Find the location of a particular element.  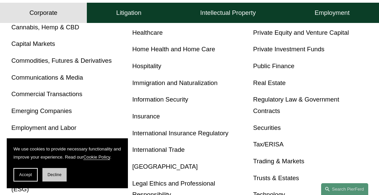

a: Regulatory Law & Government Contracts is located at coordinates (297, 105).